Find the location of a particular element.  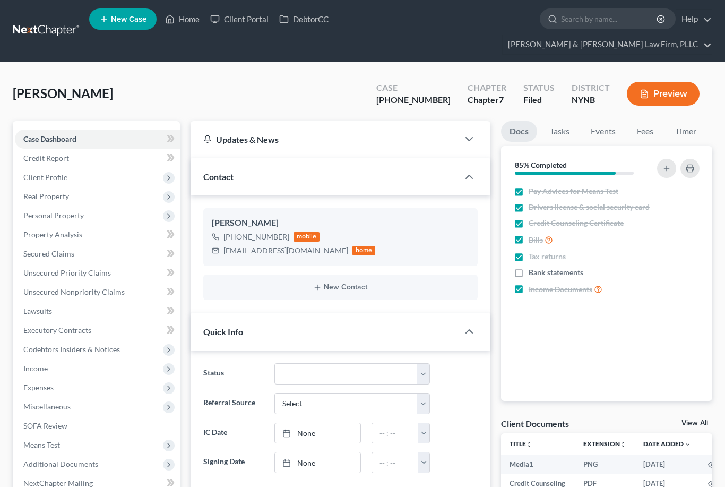

span: Codebtors Insiders & Notices is located at coordinates (72, 349).